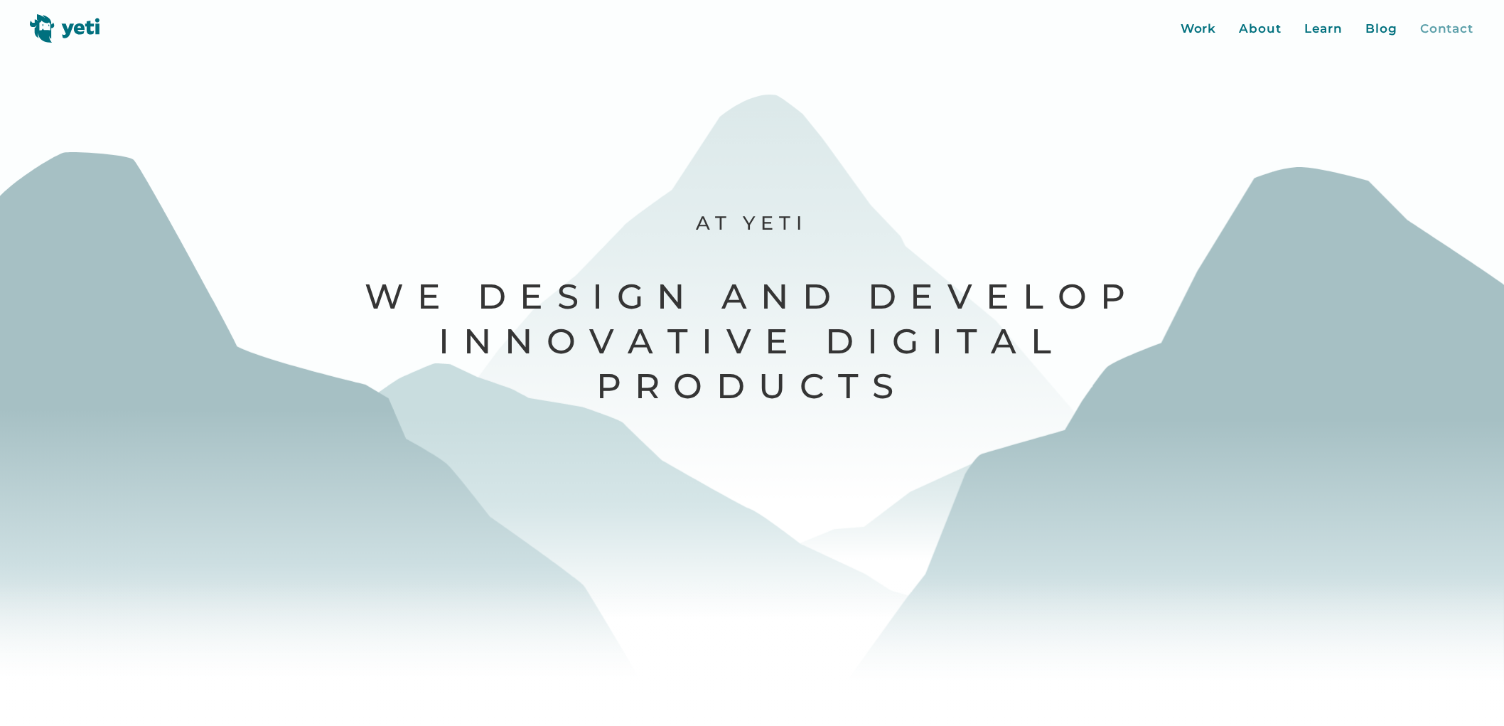  Describe the element at coordinates (752, 223) in the screenshot. I see `p: At Yeti` at that location.